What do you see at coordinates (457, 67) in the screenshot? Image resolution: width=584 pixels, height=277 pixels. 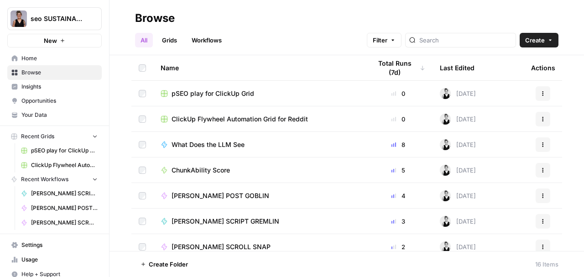 I see `div: Last Edited` at bounding box center [457, 67].